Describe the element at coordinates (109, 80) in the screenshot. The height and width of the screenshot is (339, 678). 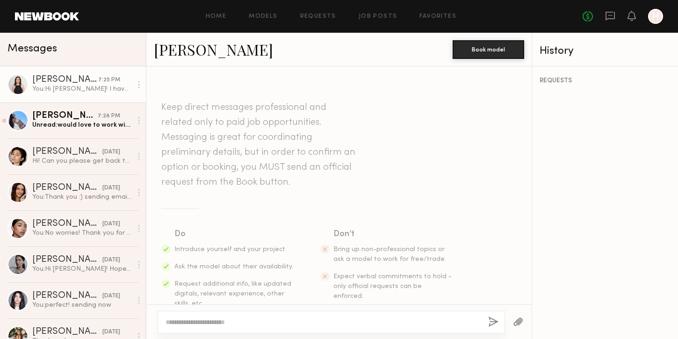
I see `div: 7:25 PM` at that location.